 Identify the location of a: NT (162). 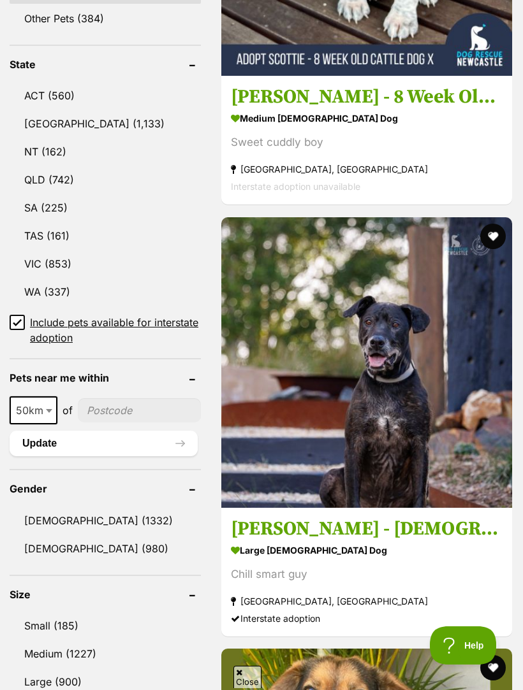
(105, 152).